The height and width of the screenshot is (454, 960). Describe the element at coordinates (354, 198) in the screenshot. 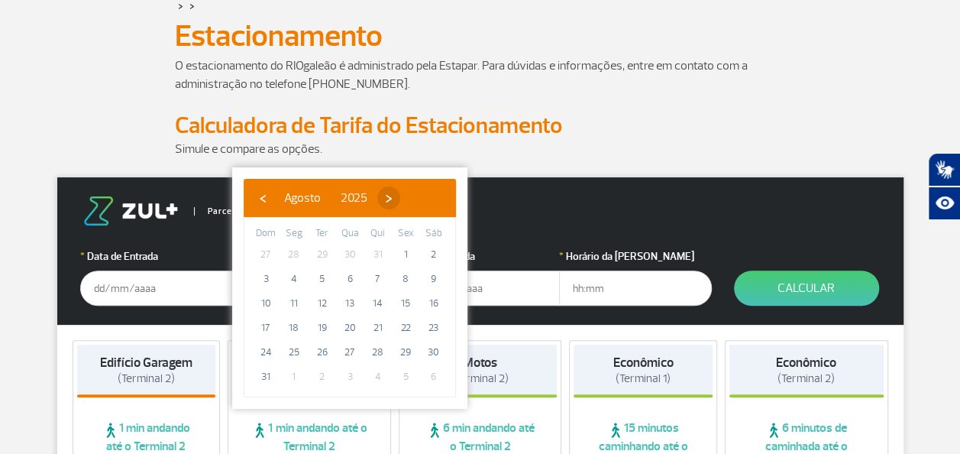

I see `button: 2025` at that location.